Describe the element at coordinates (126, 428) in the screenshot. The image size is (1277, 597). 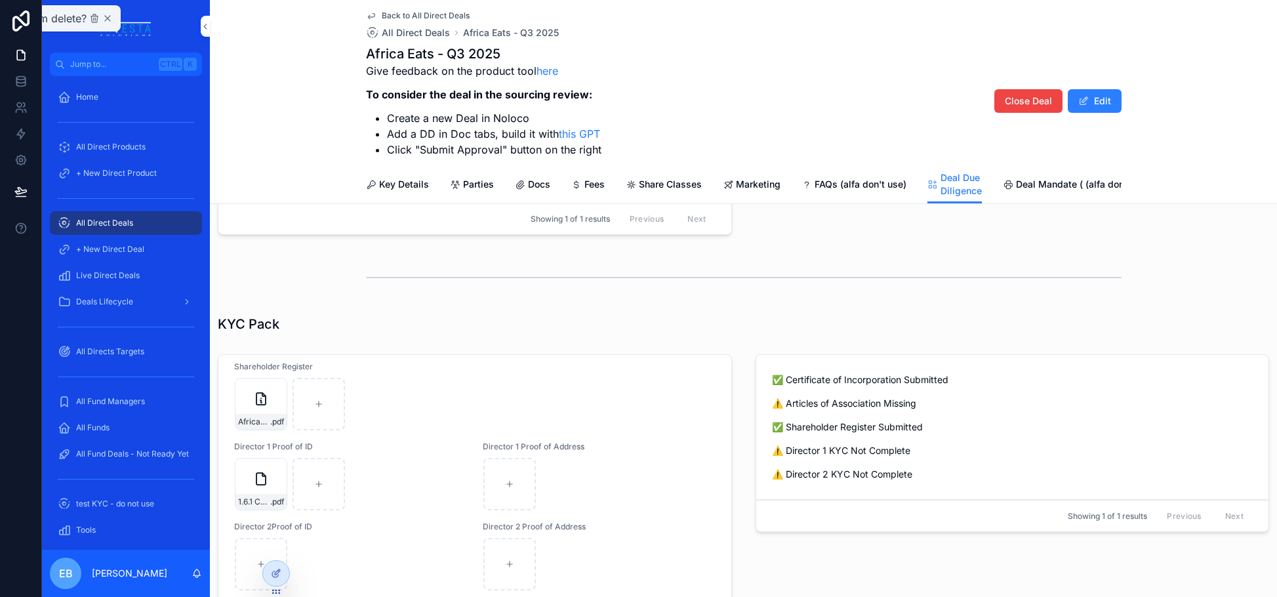
I see `a: All Funds` at that location.